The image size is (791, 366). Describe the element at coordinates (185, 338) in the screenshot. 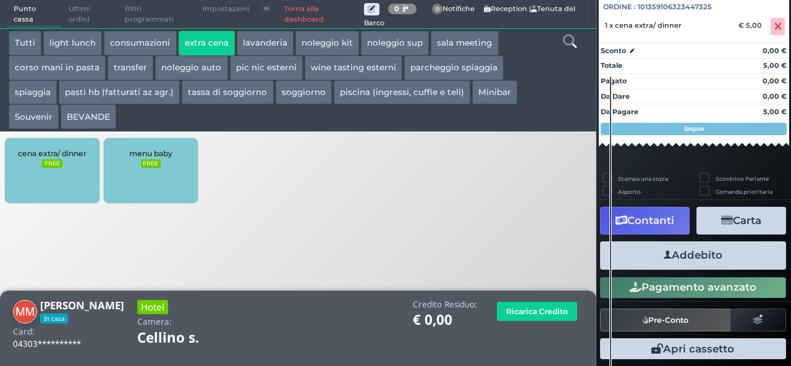

I see `h1: Cellino s.` at that location.